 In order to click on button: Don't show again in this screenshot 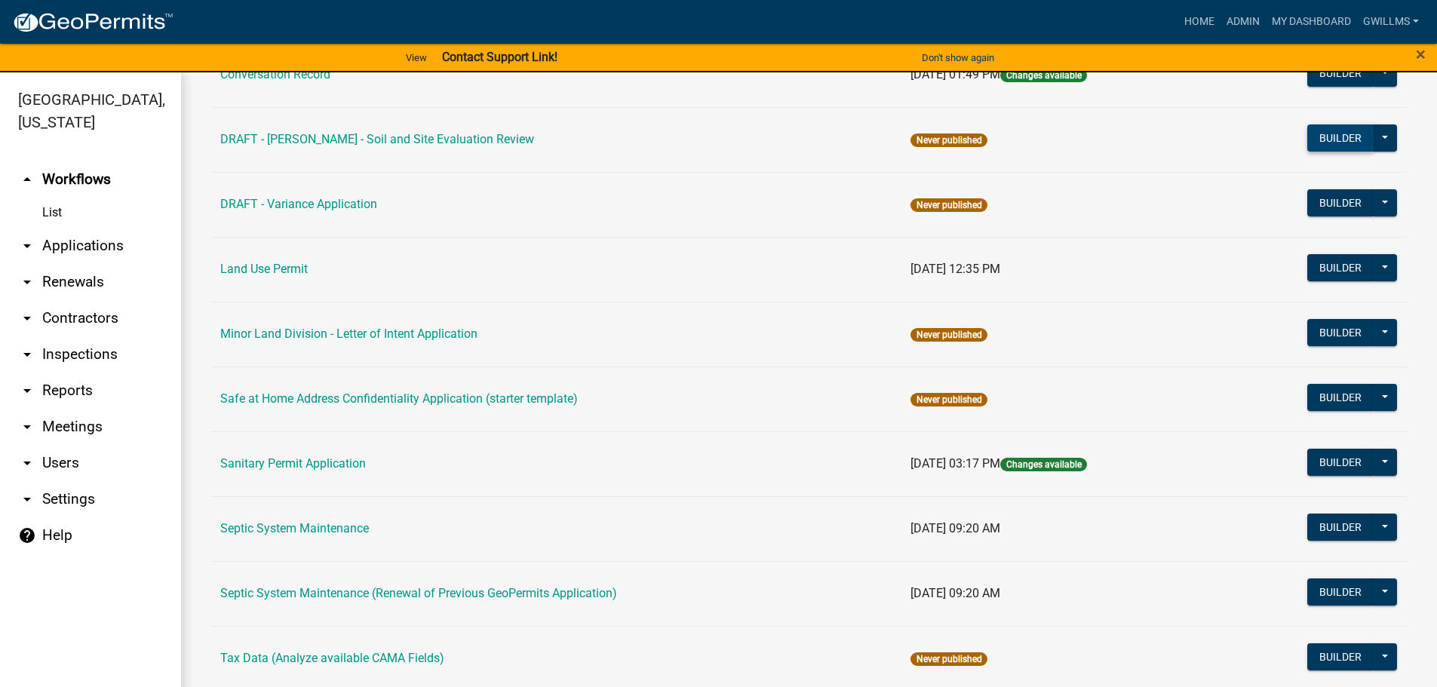, I will do `click(958, 57)`.